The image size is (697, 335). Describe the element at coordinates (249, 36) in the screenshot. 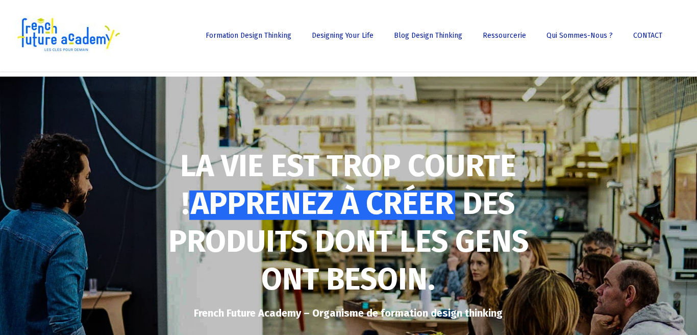

I see `a: Formation Design Thinking` at that location.